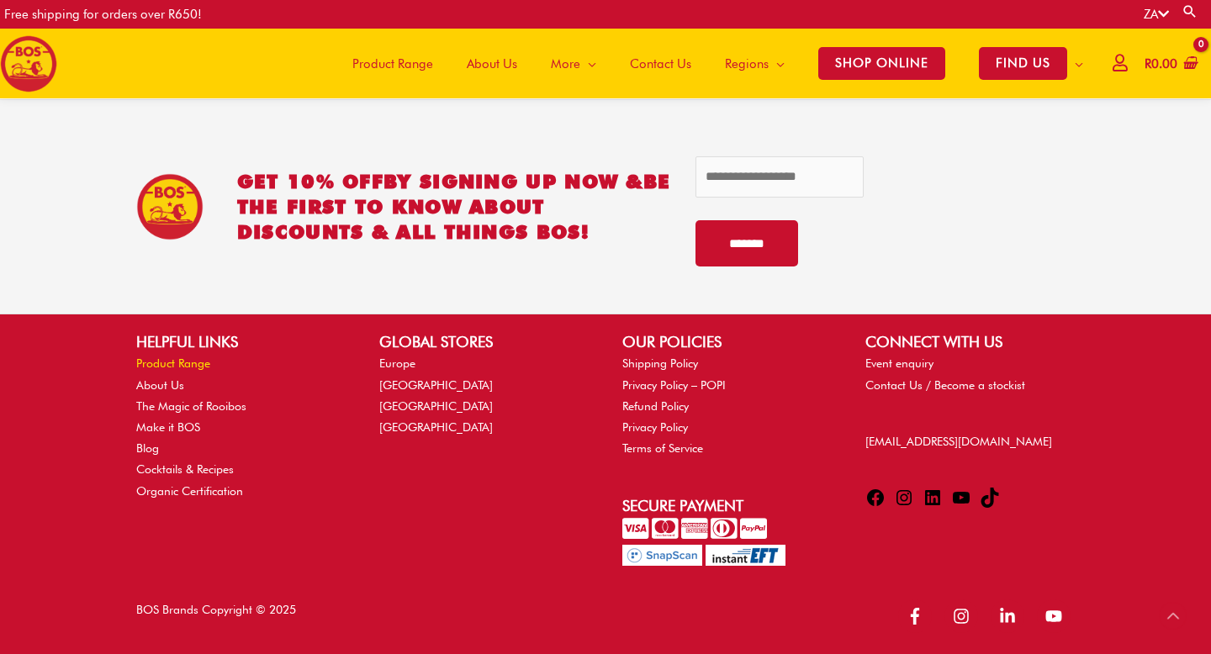  I want to click on h2: GET 10% OFF be the first to know about discounts & all things BOS!, so click(454, 207).